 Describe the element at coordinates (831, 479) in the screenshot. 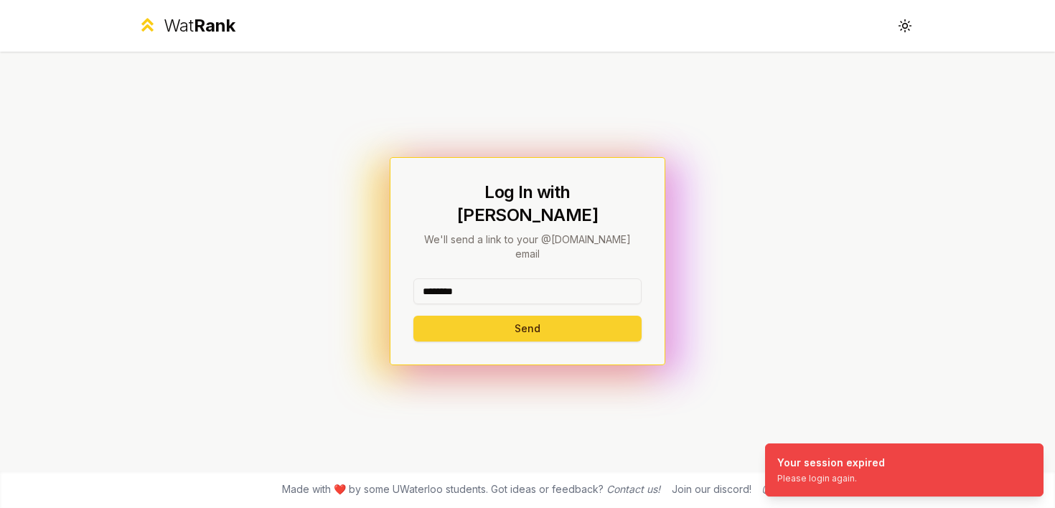

I see `div: Please login again.` at that location.